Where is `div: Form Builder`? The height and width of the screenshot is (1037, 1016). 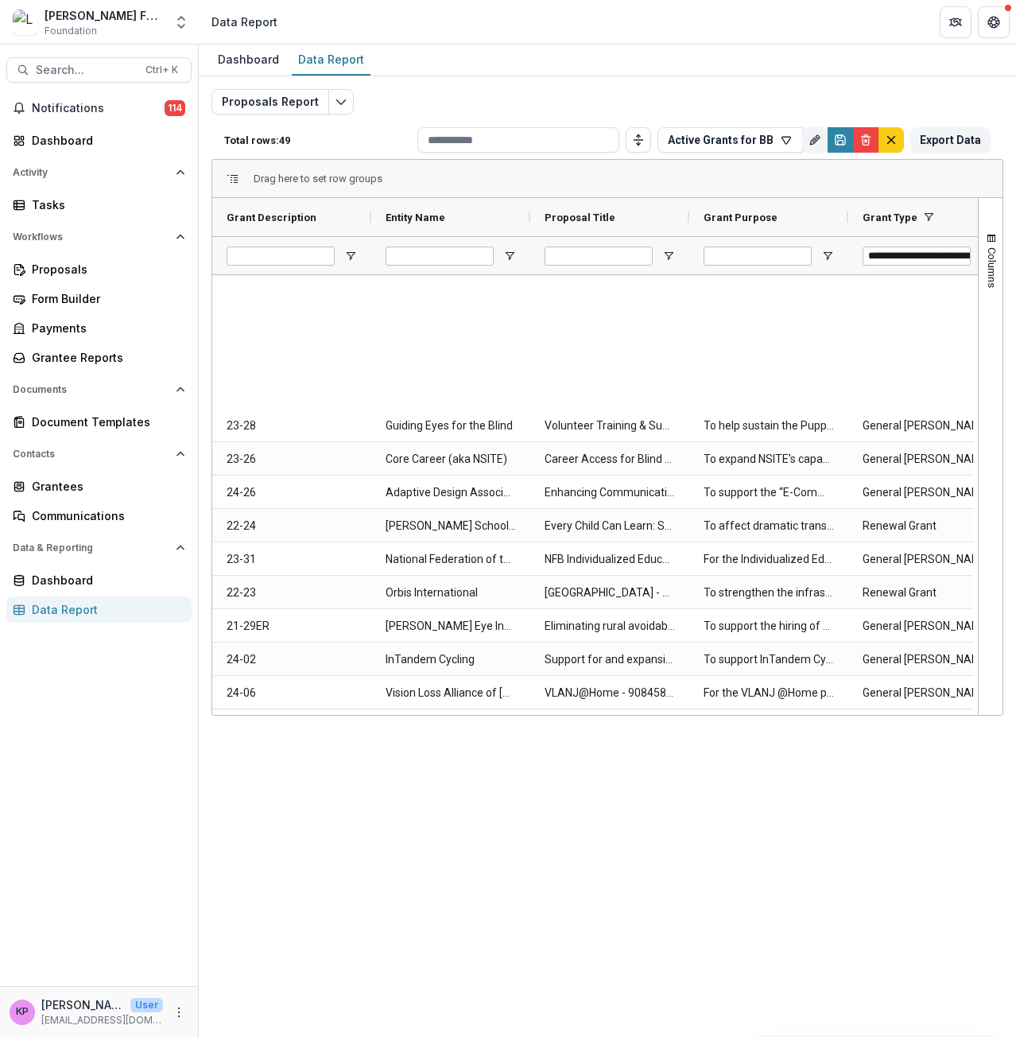 div: Form Builder is located at coordinates (105, 298).